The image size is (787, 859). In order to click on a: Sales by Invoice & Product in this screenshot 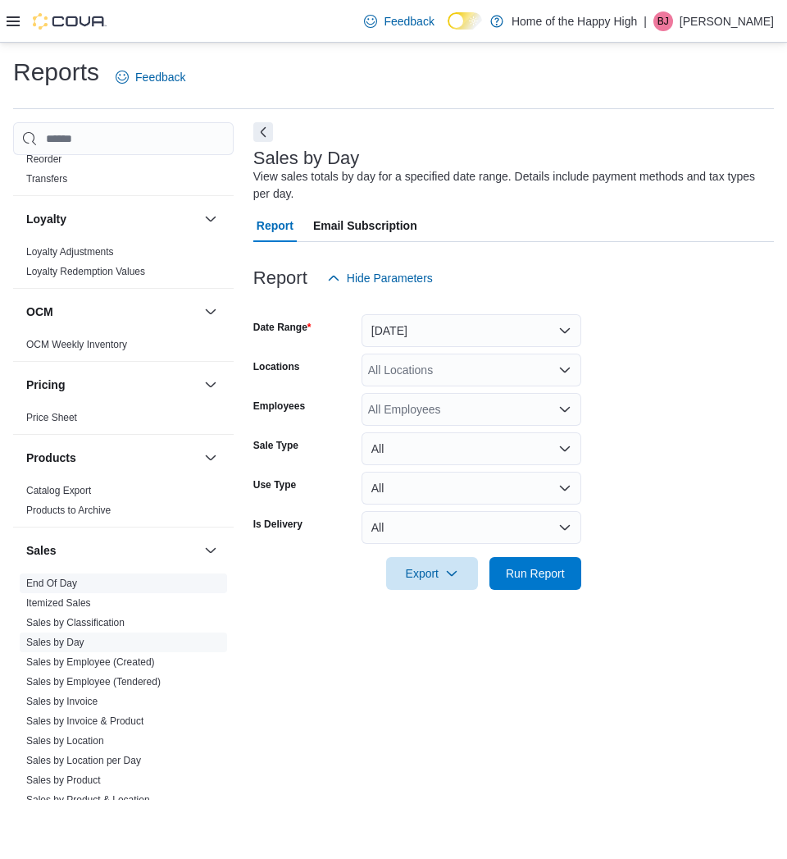, I will do `click(84, 721)`.